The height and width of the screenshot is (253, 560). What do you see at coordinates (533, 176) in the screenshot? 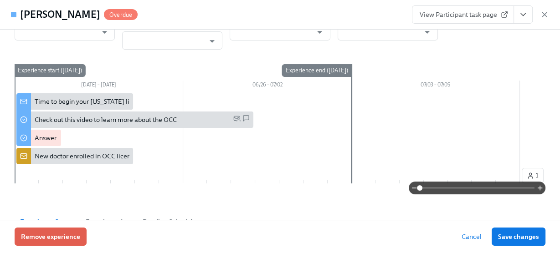
I see `button: 1` at bounding box center [533, 176].